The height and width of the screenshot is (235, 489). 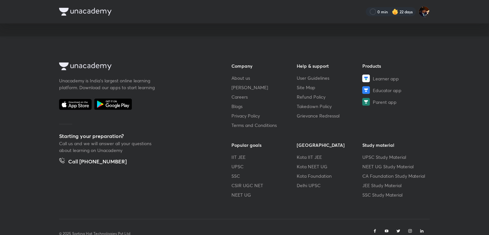 I want to click on a: User Guidelines, so click(x=329, y=78).